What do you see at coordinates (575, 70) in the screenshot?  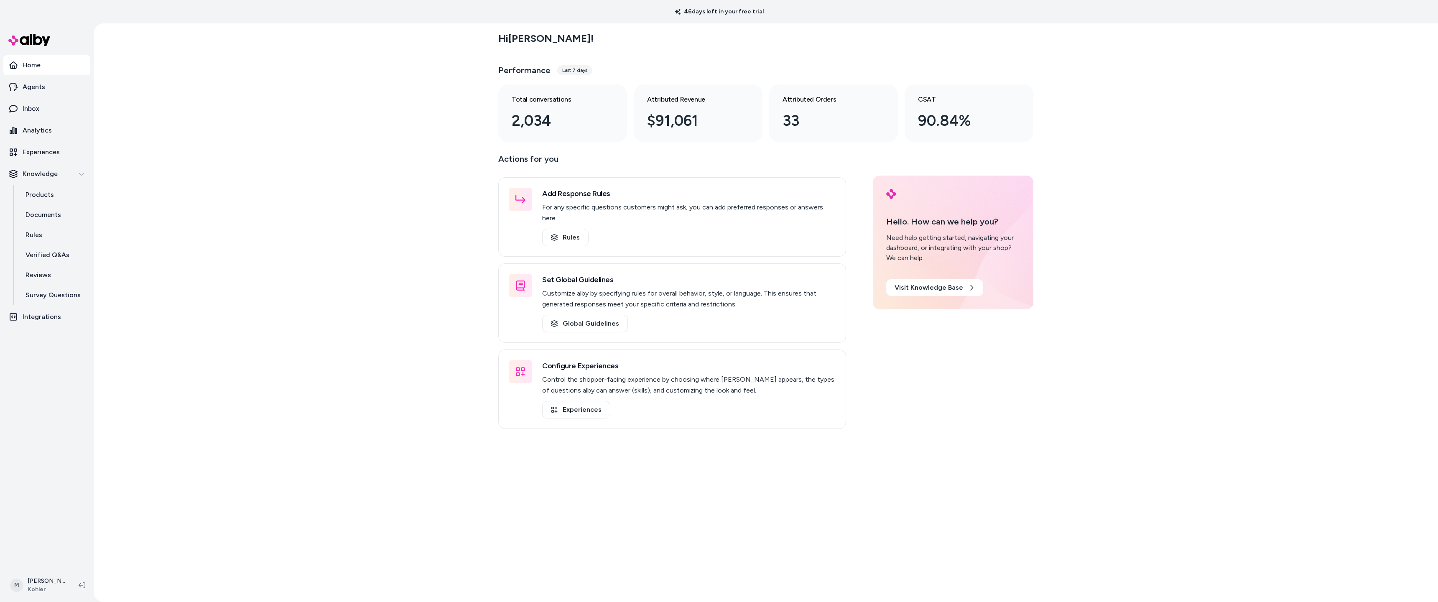 I see `div: Last 7 days` at bounding box center [575, 70].